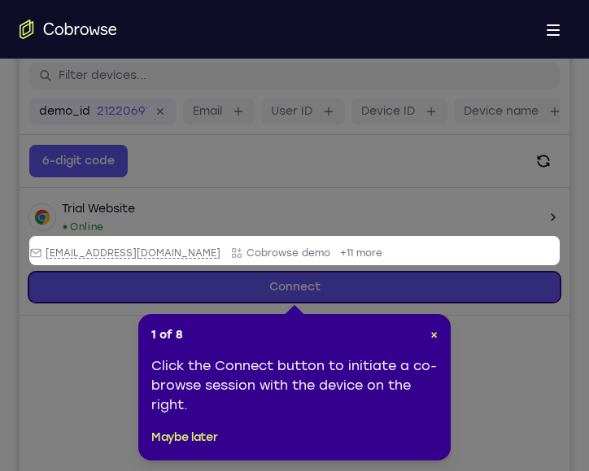 The image size is (589, 471). What do you see at coordinates (46, 220) in the screenshot?
I see `div: New devices found.` at bounding box center [46, 220].